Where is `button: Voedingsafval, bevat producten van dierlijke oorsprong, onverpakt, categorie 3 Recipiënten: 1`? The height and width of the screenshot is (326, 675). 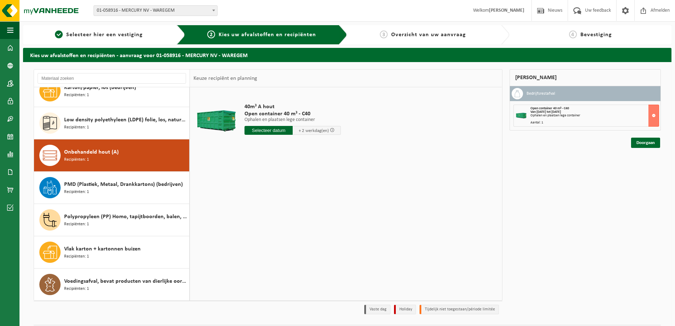
button: Voedingsafval, bevat producten van dierlijke oorsprong, onverpakt, categorie 3 Recipiënten: 1 is located at coordinates (112, 284).